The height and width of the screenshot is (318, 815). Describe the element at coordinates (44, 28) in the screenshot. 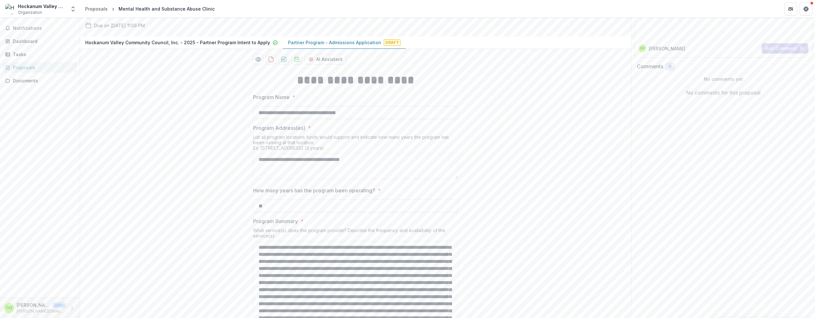

I see `span: Notifications` at that location.